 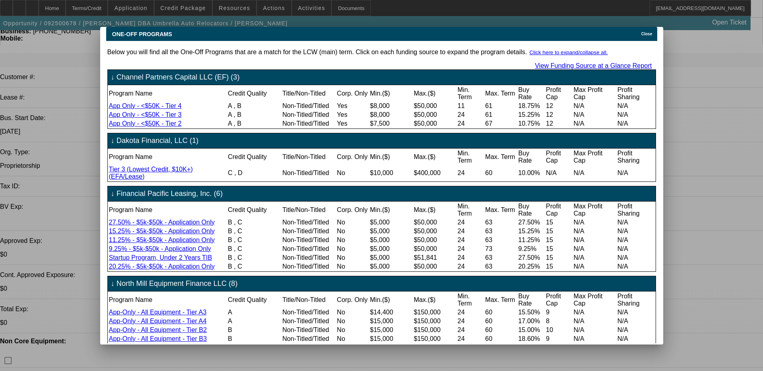 What do you see at coordinates (158, 321) in the screenshot?
I see `a: App-Only - All Equipment - Tier A4` at bounding box center [158, 321].